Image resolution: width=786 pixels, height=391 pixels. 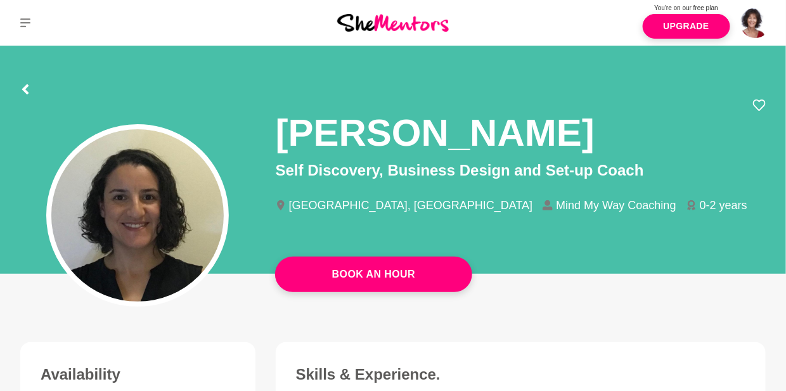 What do you see at coordinates (138, 374) in the screenshot?
I see `h3: Availability` at bounding box center [138, 374].